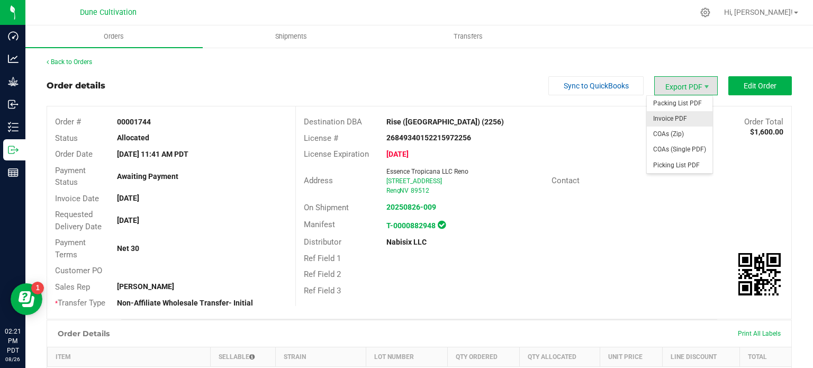  I want to click on inline-svg: Inbound, so click(13, 104).